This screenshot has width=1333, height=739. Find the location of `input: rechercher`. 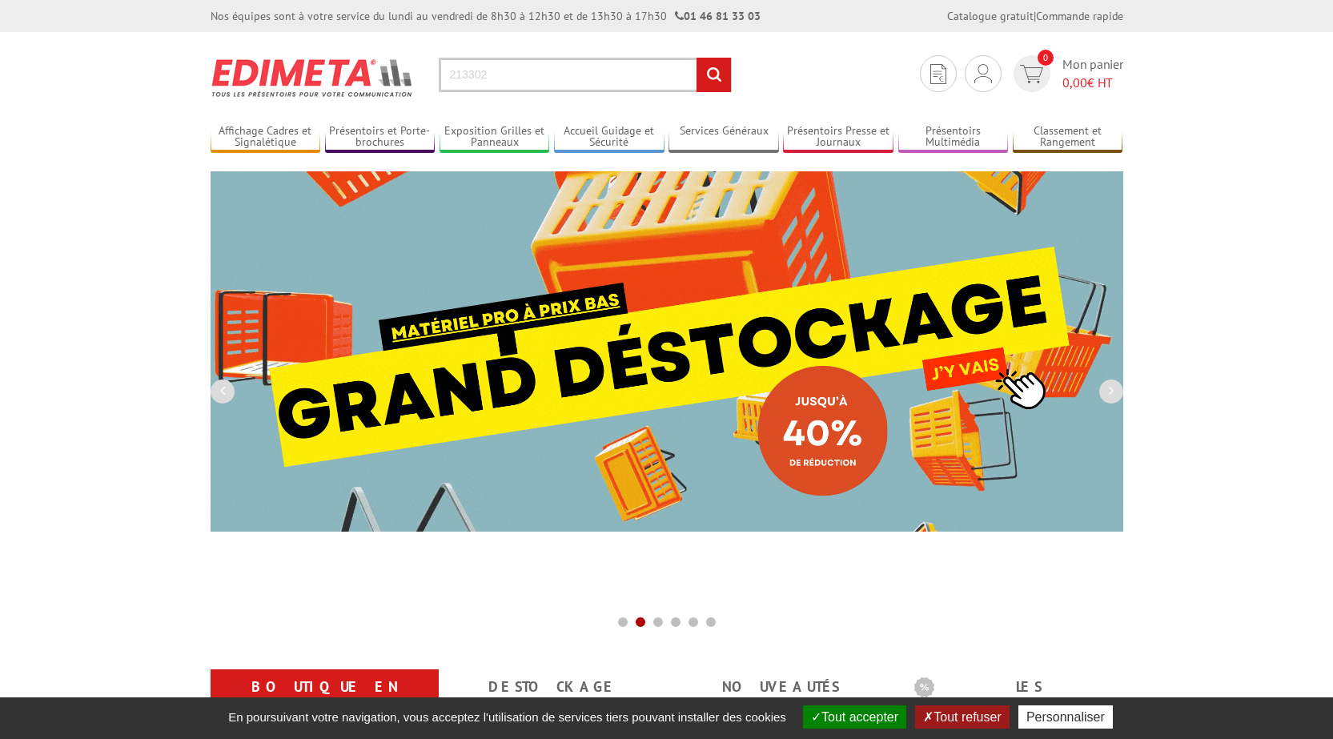

input: rechercher is located at coordinates (713, 74).